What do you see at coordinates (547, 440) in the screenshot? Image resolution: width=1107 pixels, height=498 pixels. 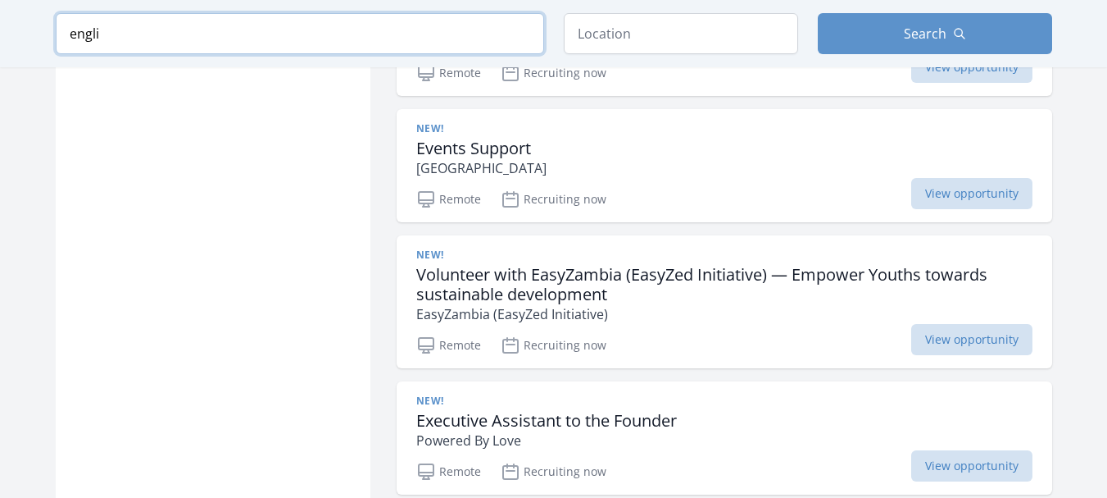 I see `p: Powered By Love` at bounding box center [547, 440].